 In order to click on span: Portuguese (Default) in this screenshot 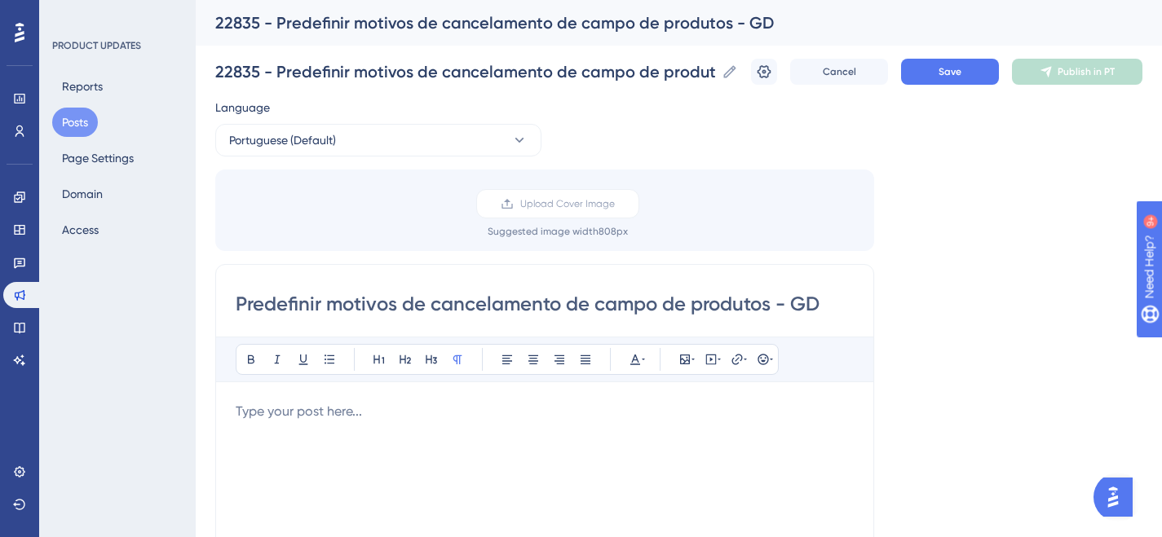, I will do `click(282, 140)`.